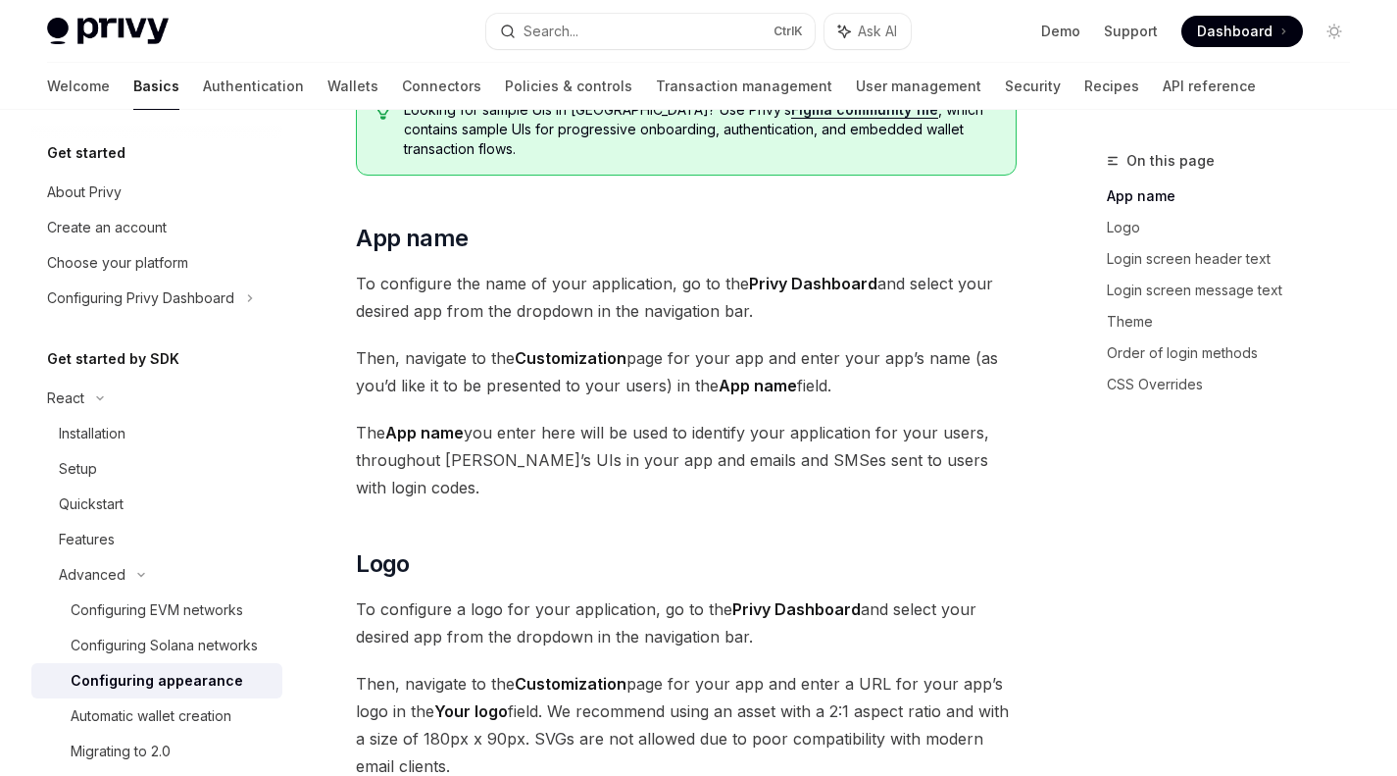 This screenshot has height=776, width=1397. I want to click on div: Search..., so click(551, 31).